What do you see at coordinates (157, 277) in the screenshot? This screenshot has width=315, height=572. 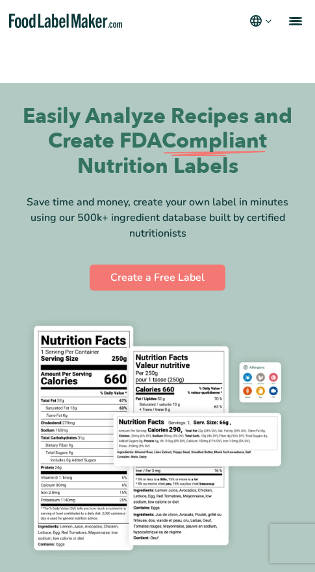 I see `a: Create a Free Label` at bounding box center [157, 277].